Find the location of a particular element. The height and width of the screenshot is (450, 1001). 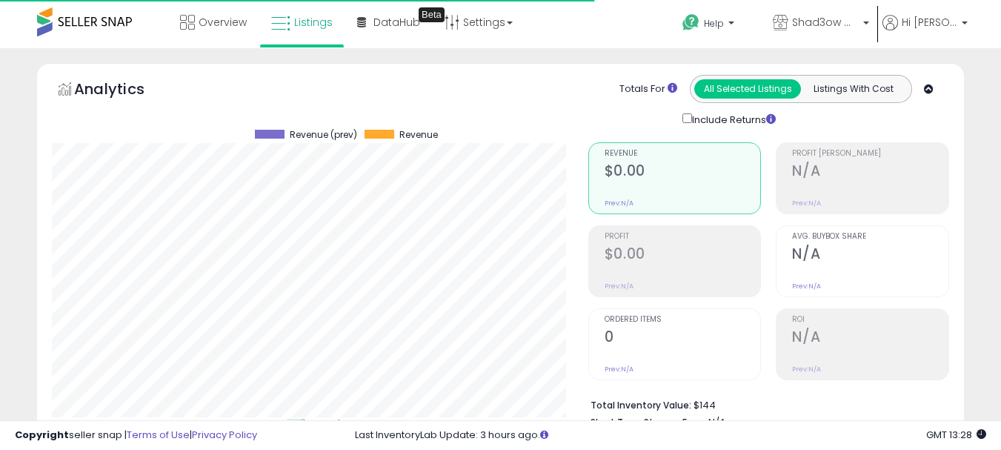

i: Get Help is located at coordinates (690, 22).